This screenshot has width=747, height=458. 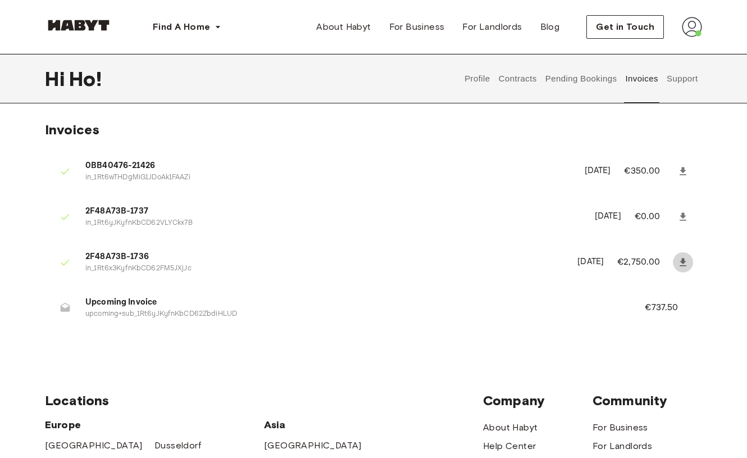 What do you see at coordinates (177, 445) in the screenshot?
I see `span: Dusseldorf` at bounding box center [177, 445].